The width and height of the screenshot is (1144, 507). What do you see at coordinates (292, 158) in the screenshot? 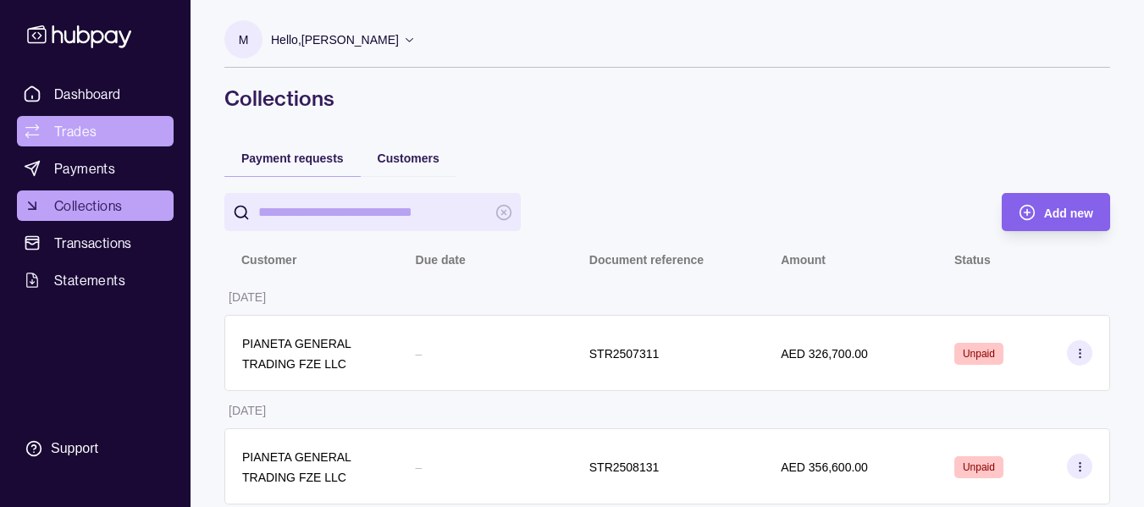
I see `span: Payment requests` at bounding box center [292, 158].